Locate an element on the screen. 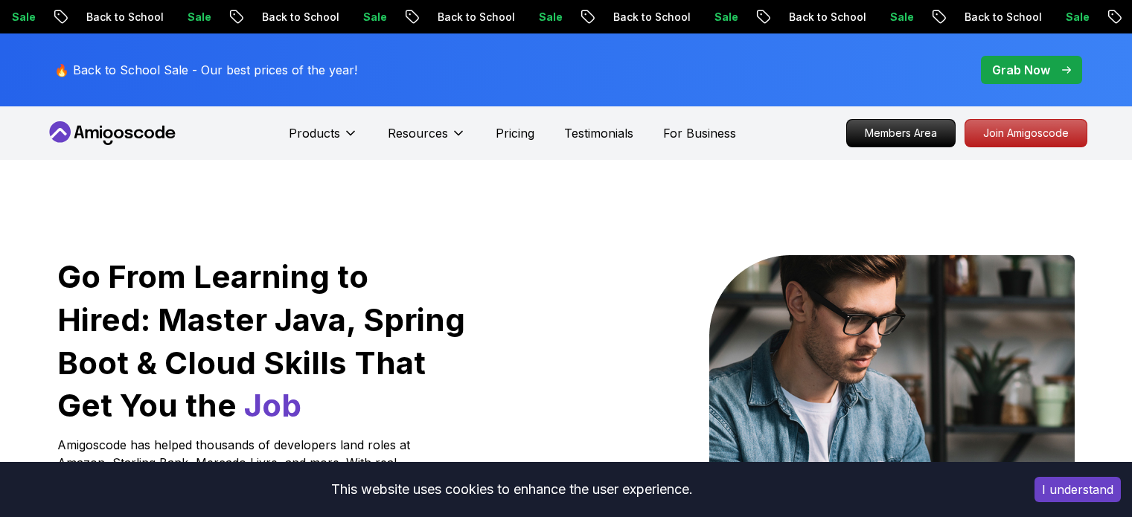  button: Resources is located at coordinates (427, 139).